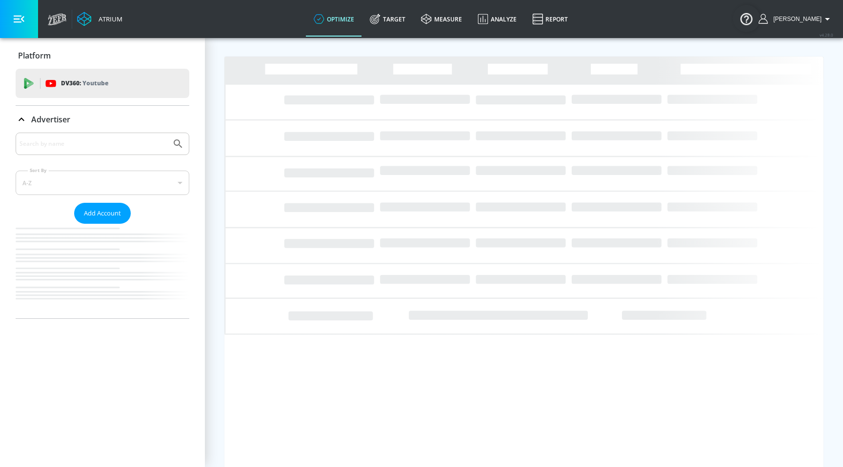 This screenshot has height=467, width=843. What do you see at coordinates (38, 170) in the screenshot?
I see `label: Sort By` at bounding box center [38, 170].